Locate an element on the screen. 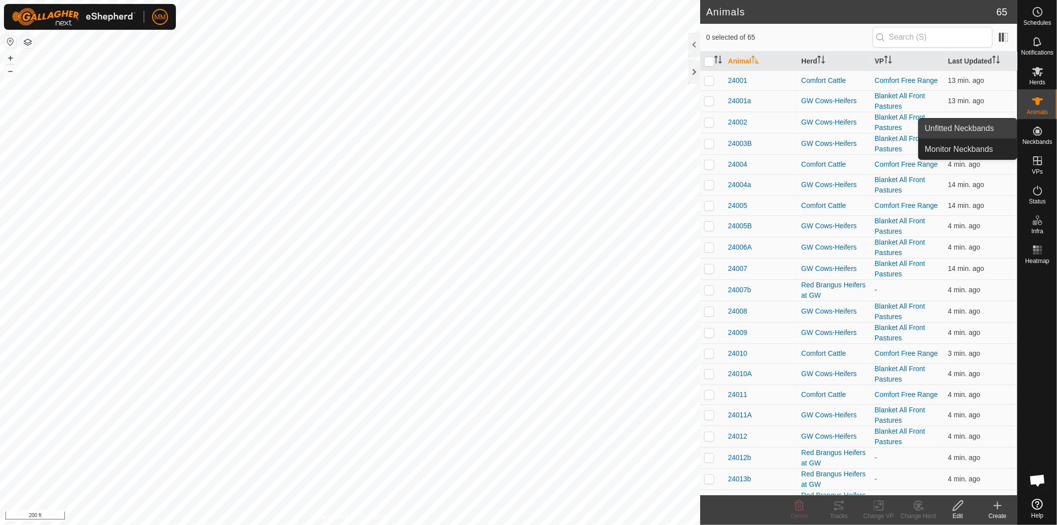 The width and height of the screenshot is (1057, 525). span: MM is located at coordinates (160, 17).